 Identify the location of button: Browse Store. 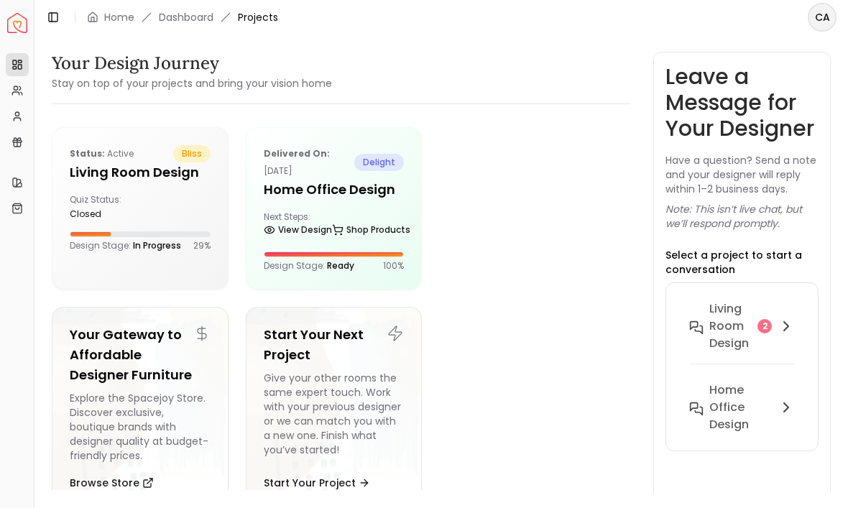
(111, 483).